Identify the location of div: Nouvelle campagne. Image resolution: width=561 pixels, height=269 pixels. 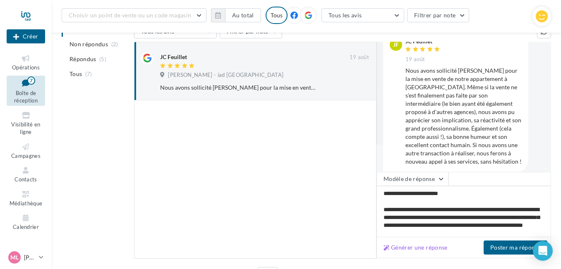
(26, 36).